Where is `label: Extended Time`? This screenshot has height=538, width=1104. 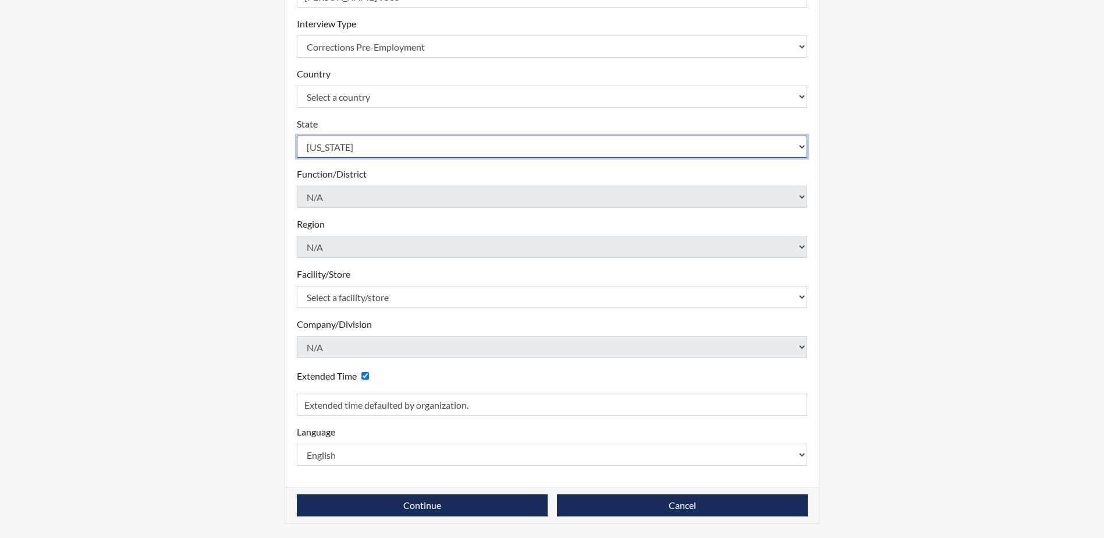
label: Extended Time is located at coordinates (326, 376).